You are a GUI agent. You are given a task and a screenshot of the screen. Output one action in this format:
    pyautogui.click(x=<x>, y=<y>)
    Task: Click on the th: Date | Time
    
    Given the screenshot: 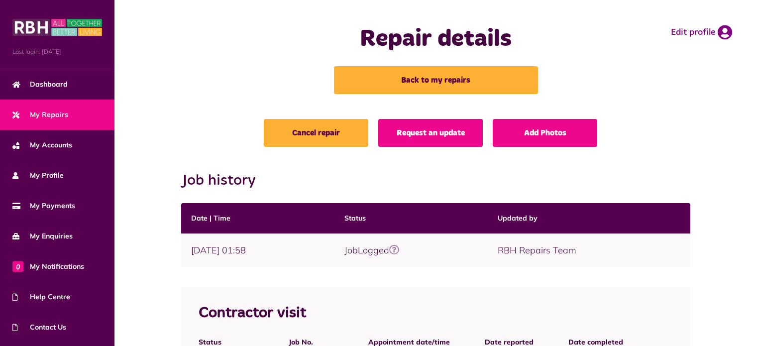 What is the action you would take?
    pyautogui.click(x=258, y=218)
    